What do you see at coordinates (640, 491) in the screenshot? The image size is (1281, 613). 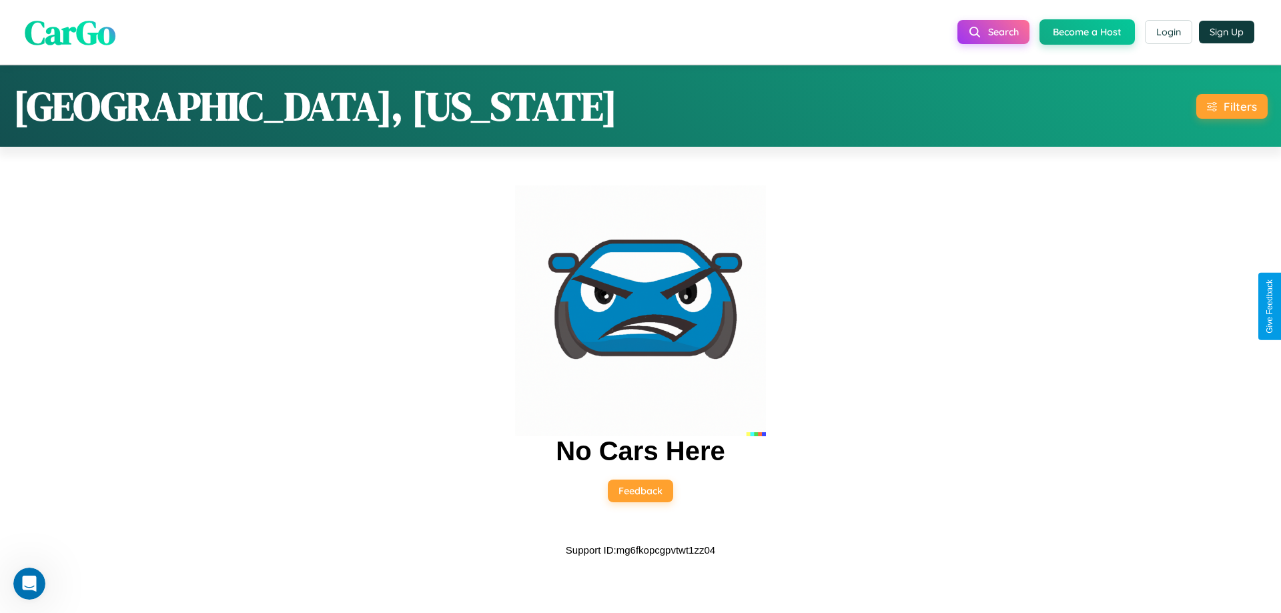 I see `button: Feedback` at bounding box center [640, 491].